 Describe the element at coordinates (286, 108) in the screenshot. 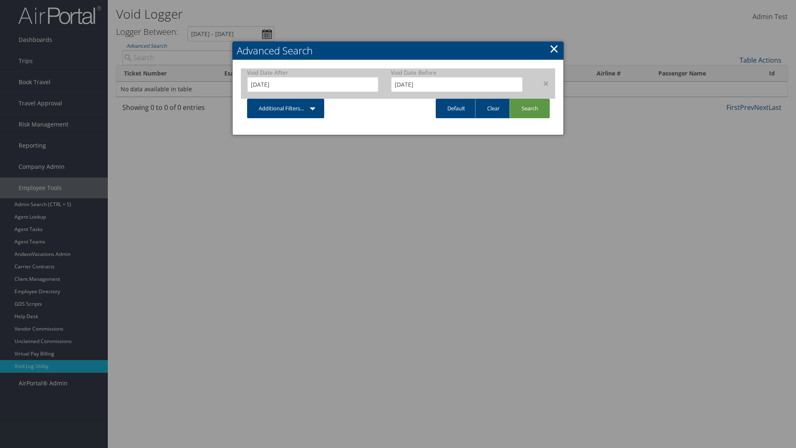

I see `a: Additional Filters...` at that location.